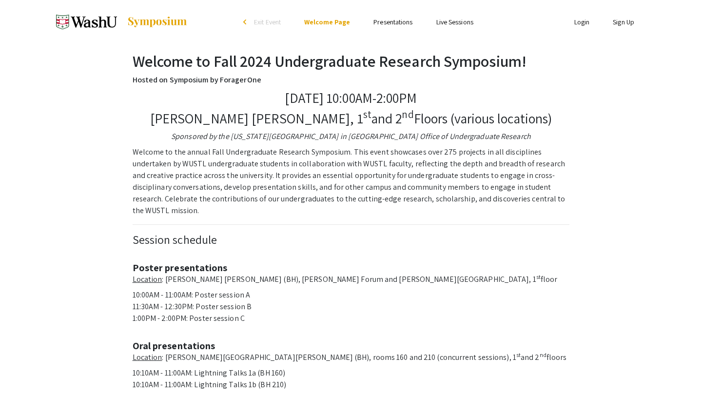 The image size is (702, 396). What do you see at coordinates (455, 22) in the screenshot?
I see `a: Live Sessions` at bounding box center [455, 22].